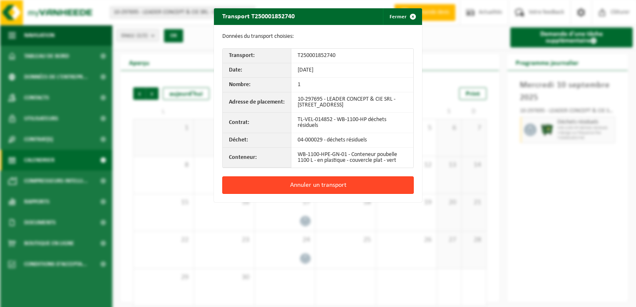 The height and width of the screenshot is (307, 636). Describe the element at coordinates (257, 158) in the screenshot. I see `th: Conteneur:` at that location.